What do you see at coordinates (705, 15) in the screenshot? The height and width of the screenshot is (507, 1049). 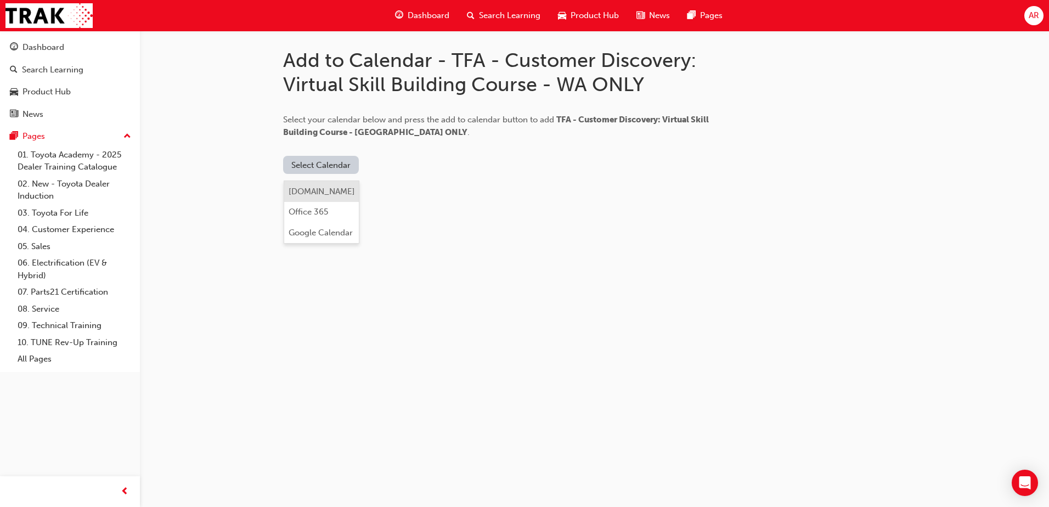 I see `a: pages-iconPages` at bounding box center [705, 15].